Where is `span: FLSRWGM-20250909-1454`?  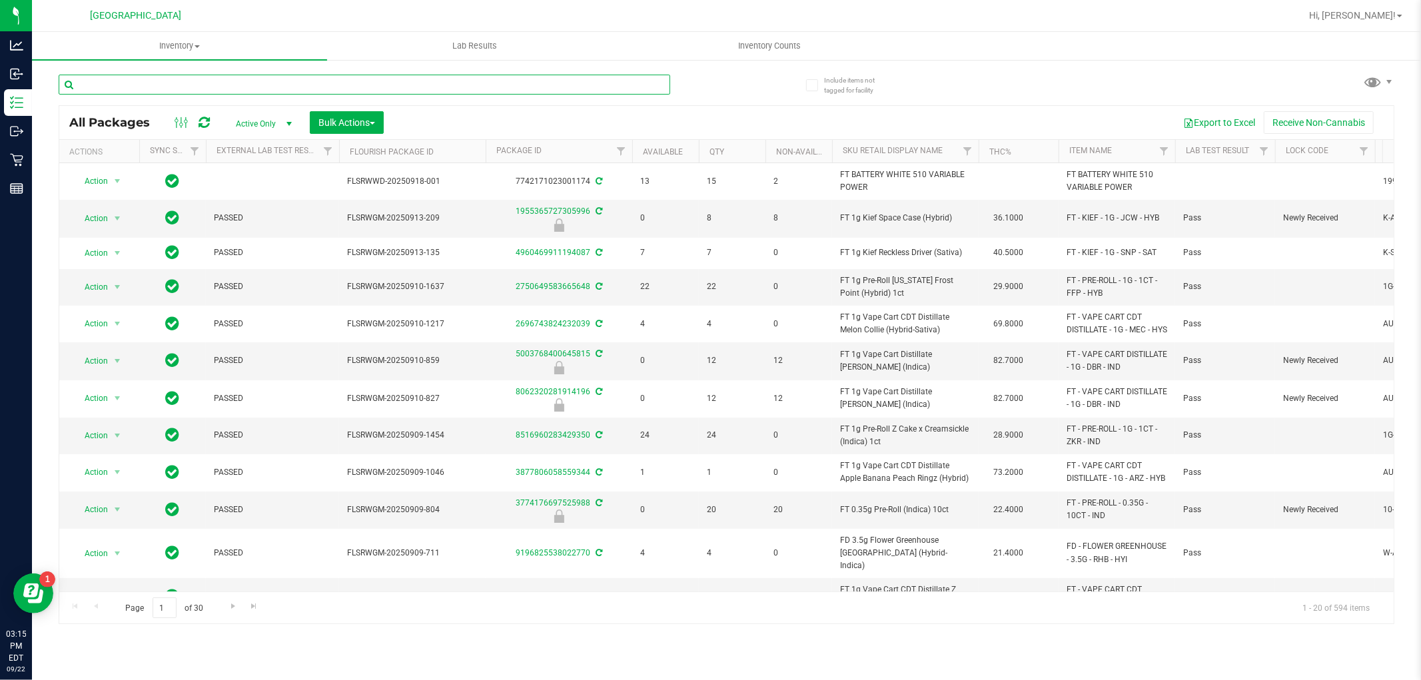
span: FLSRWGM-20250909-1454 is located at coordinates (412, 435).